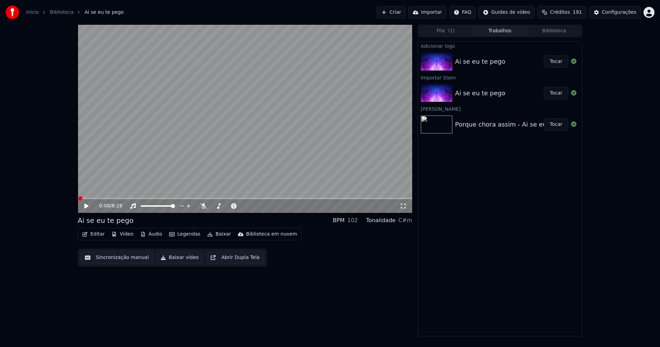  What do you see at coordinates (185, 234) in the screenshot?
I see `button: Legendas` at bounding box center [185, 234].